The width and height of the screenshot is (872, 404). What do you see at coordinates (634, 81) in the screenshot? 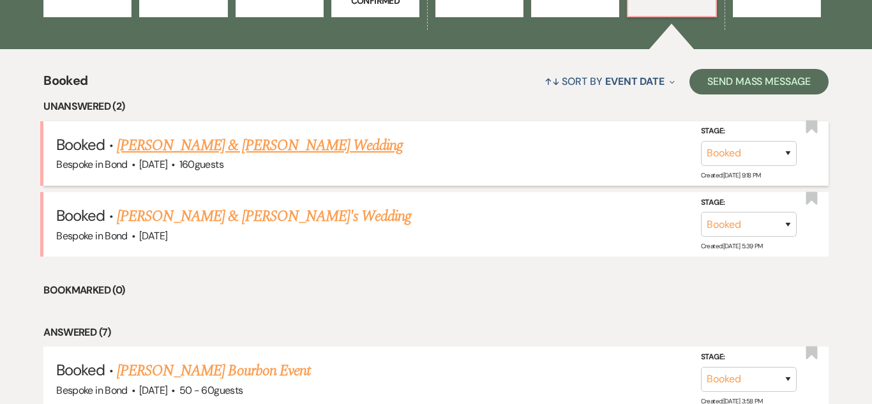
I see `span: Event Date` at bounding box center [634, 81].